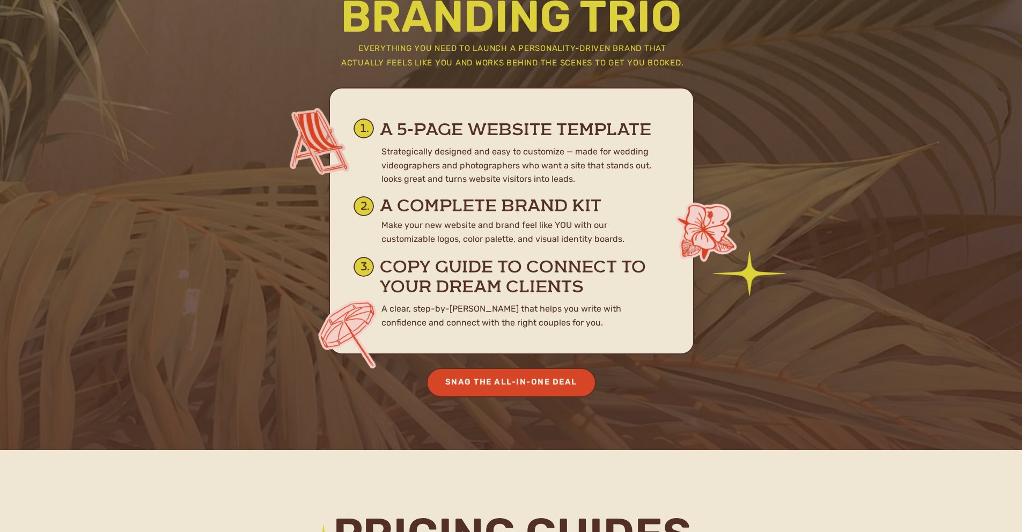 The height and width of the screenshot is (532, 1022). I want to click on h2: A complete brand kit, so click(520, 207).